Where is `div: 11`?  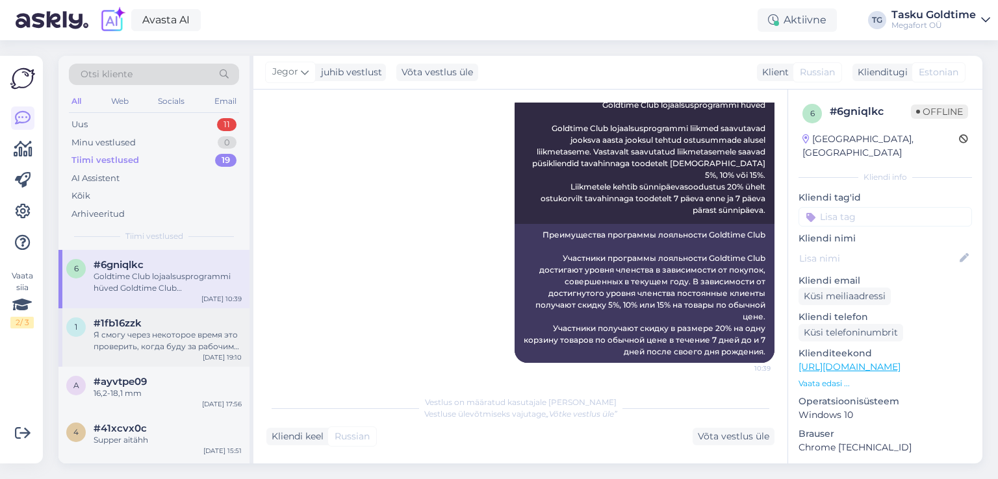 div: 11 is located at coordinates (227, 125).